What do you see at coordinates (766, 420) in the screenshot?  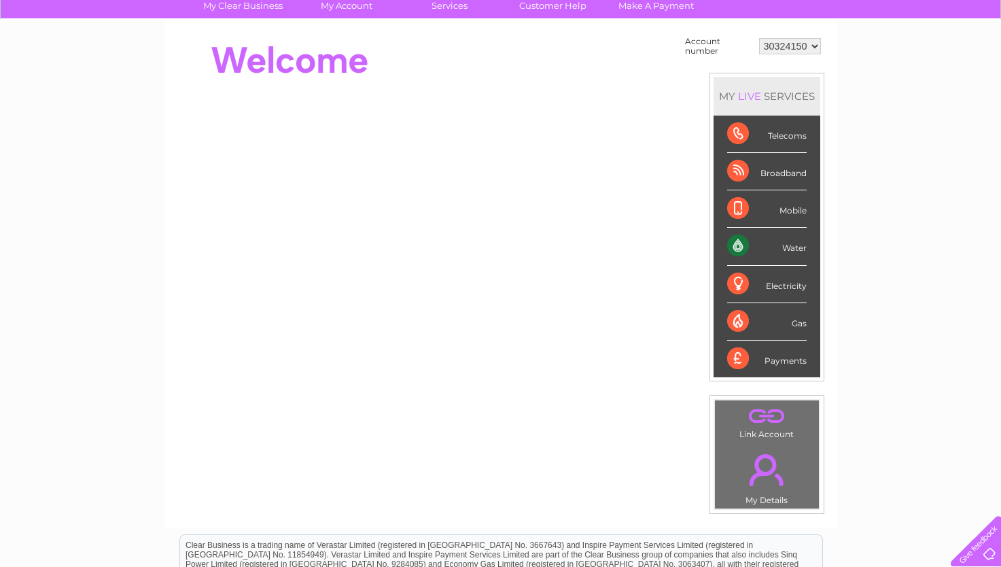 I see `td: Link Account` at bounding box center [766, 420].